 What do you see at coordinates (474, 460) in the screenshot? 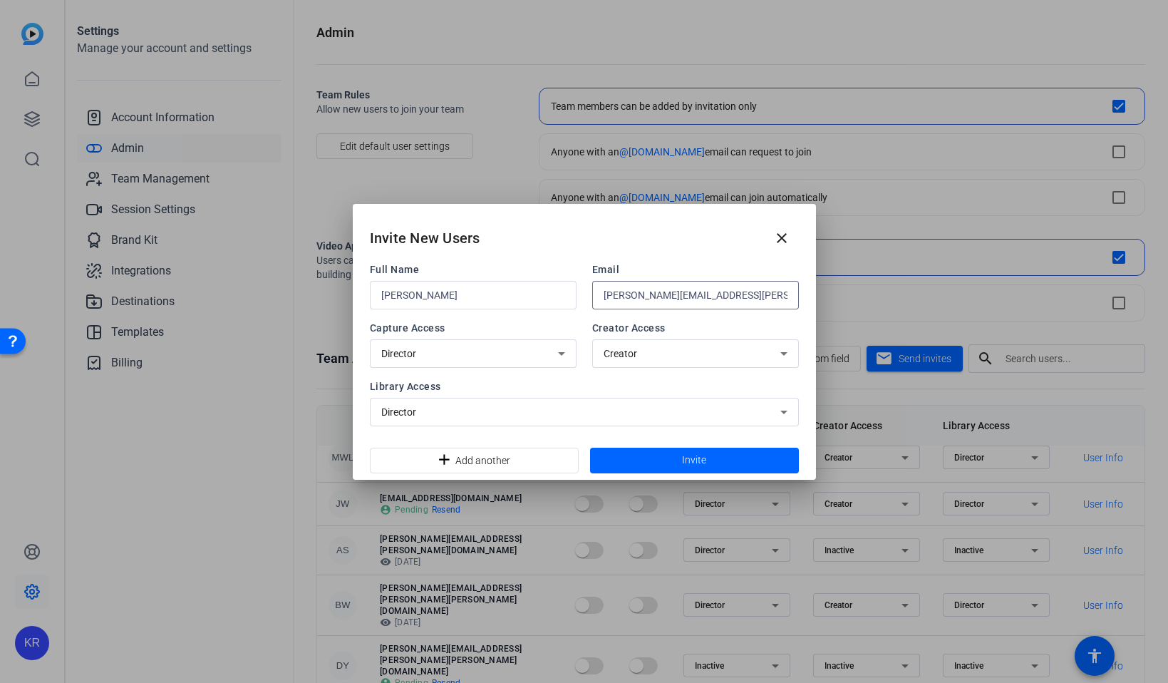
I see `button: Add another` at bounding box center [474, 460].